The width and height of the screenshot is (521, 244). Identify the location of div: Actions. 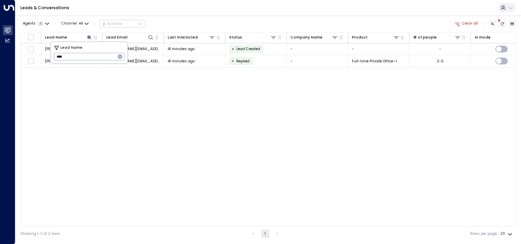
(112, 24).